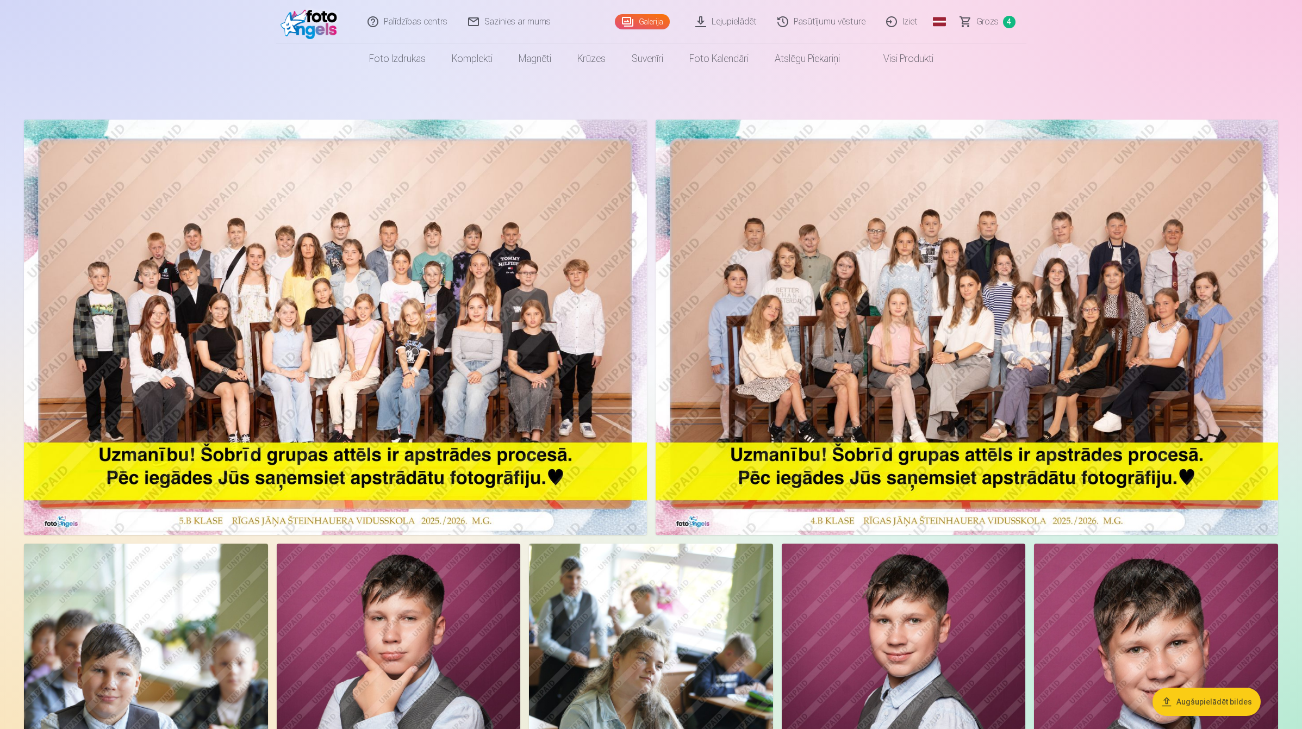 This screenshot has height=729, width=1302. Describe the element at coordinates (642, 22) in the screenshot. I see `a: Galerija` at that location.